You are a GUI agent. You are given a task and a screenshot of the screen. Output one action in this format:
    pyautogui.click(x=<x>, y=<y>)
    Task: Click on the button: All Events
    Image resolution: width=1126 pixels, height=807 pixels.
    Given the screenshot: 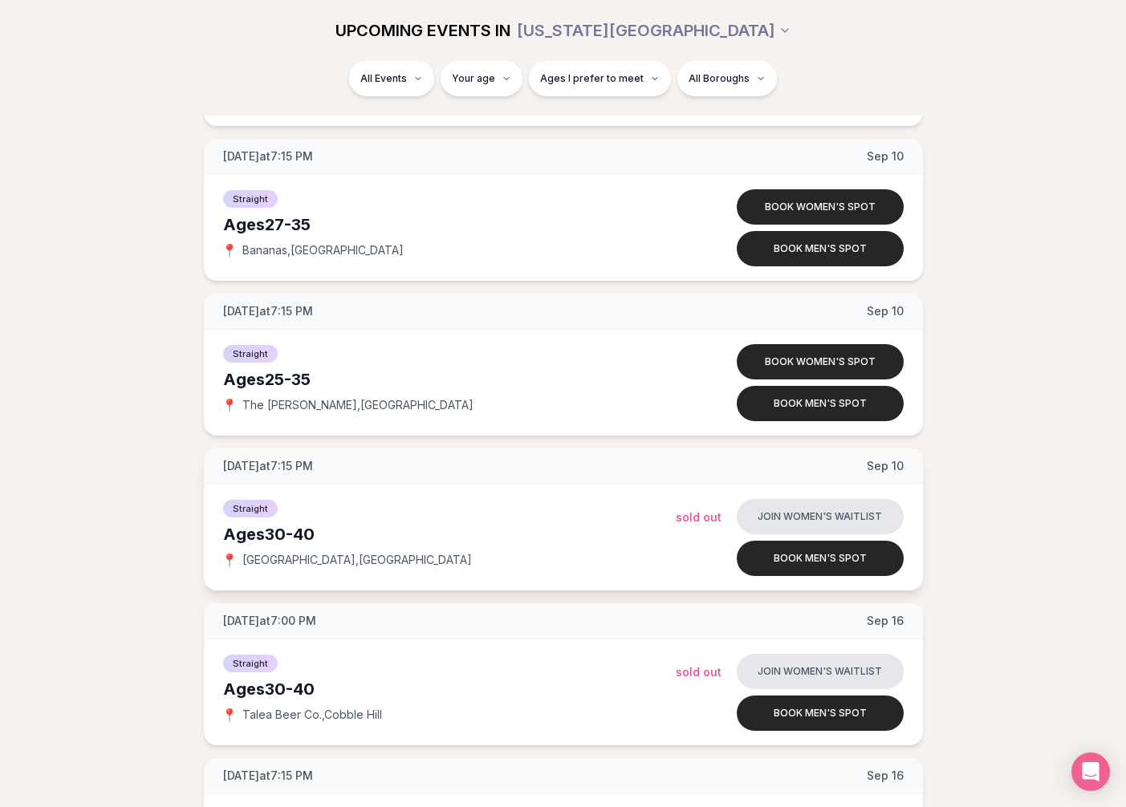 What is the action you would take?
    pyautogui.click(x=392, y=79)
    